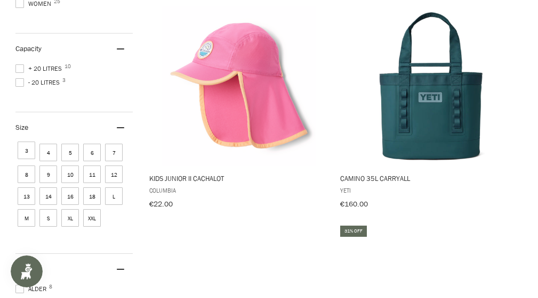 The height and width of the screenshot is (298, 538). I want to click on span: Size: M, so click(26, 218).